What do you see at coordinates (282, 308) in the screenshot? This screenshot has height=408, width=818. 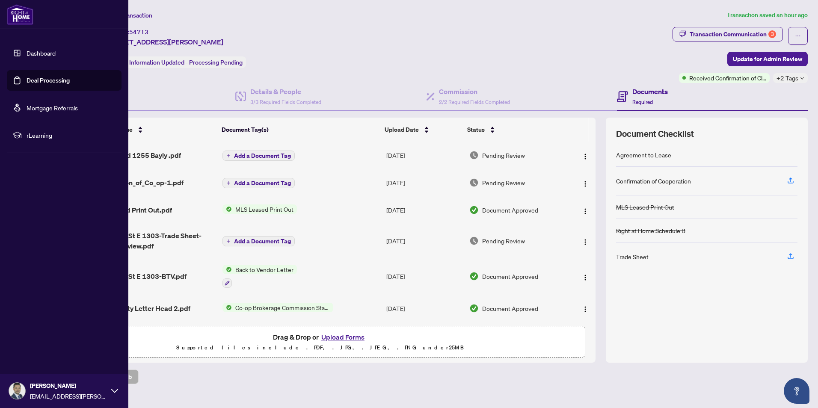 I see `span: Co-op Brokerage Commission Statement` at bounding box center [282, 308].